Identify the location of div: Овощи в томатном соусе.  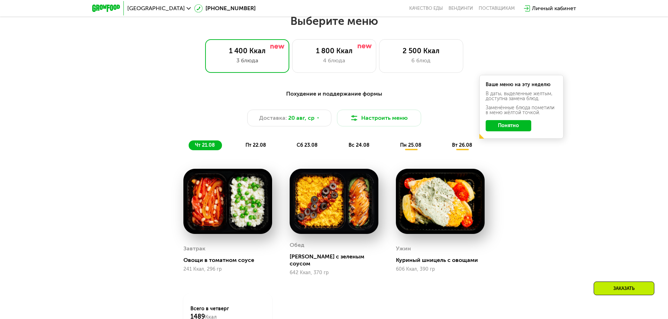
(230, 260).